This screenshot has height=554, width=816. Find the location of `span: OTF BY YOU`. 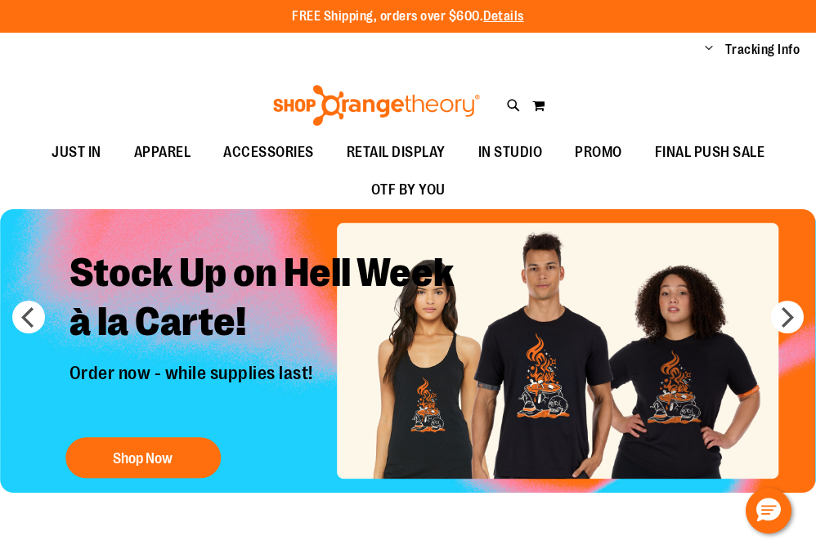

span: OTF BY YOU is located at coordinates (408, 190).